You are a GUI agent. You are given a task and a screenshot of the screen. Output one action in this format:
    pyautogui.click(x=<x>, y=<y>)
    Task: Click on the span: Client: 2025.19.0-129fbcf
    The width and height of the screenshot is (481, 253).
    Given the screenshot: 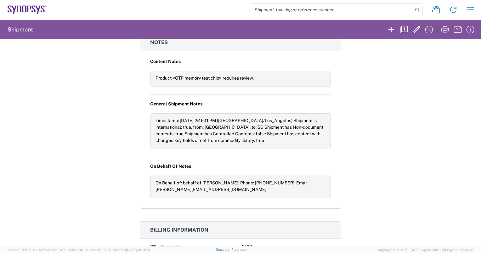 What is the action you would take?
    pyautogui.click(x=119, y=250)
    